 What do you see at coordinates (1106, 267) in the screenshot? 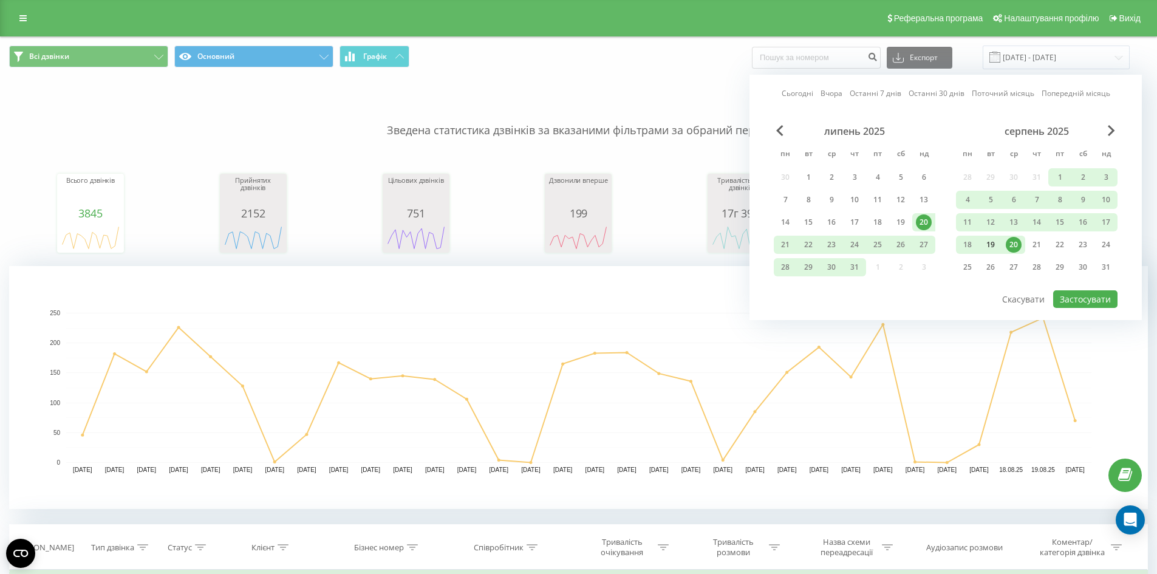
I see `div: нд 31 серп 2025 р.` at bounding box center [1106, 267].